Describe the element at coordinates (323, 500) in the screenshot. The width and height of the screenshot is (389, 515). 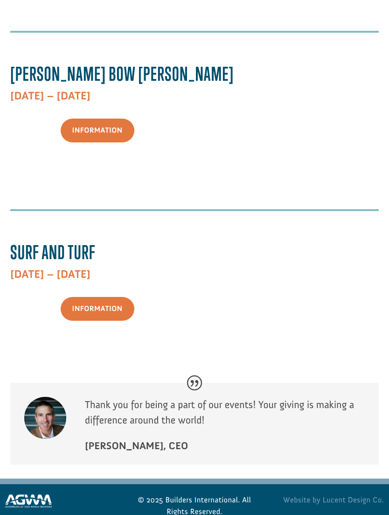
I see `a: Website by Lucent Design Co.` at that location.